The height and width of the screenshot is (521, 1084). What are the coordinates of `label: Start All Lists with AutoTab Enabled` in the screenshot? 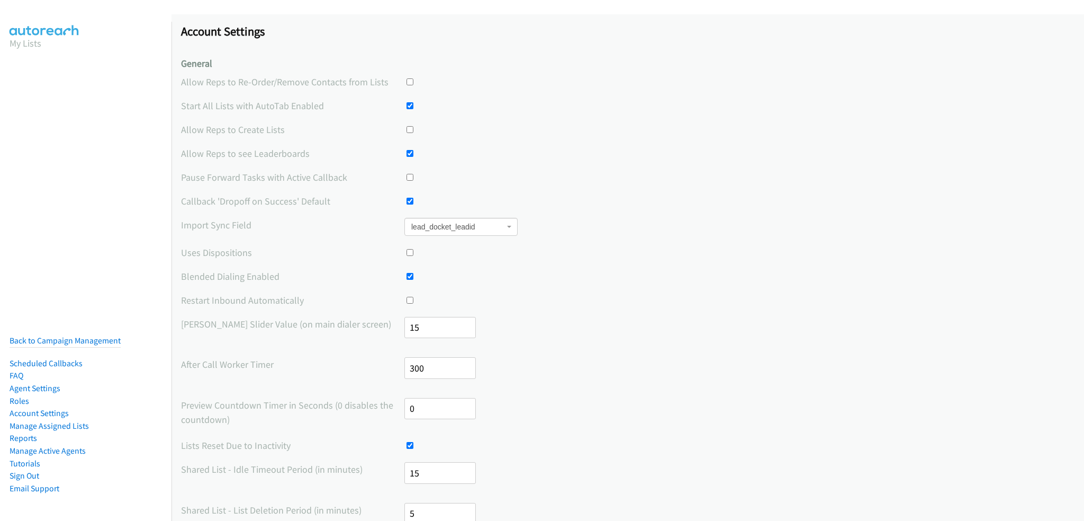 It's located at (293, 105).